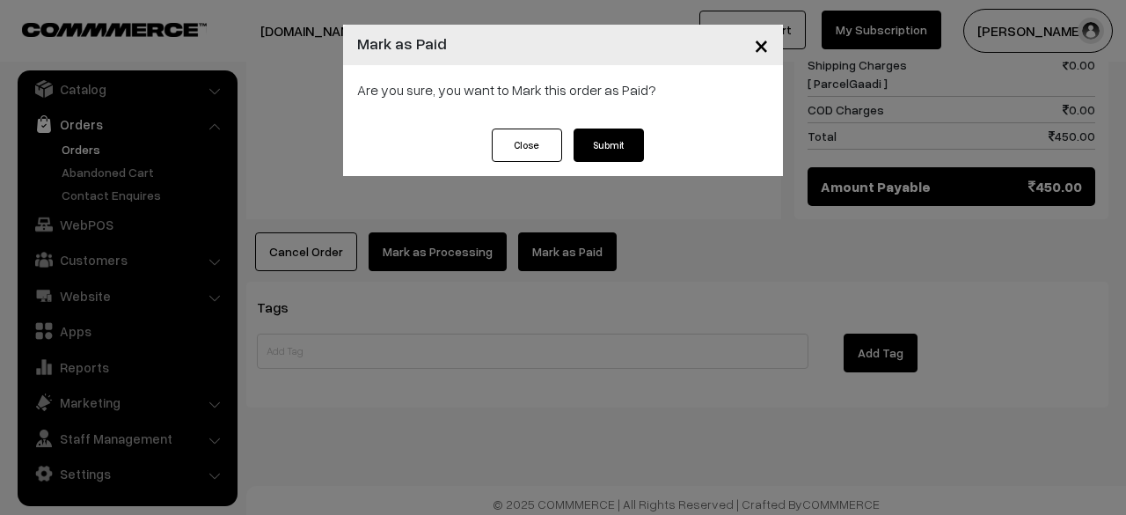 The height and width of the screenshot is (515, 1126). I want to click on button: Submit, so click(609, 145).